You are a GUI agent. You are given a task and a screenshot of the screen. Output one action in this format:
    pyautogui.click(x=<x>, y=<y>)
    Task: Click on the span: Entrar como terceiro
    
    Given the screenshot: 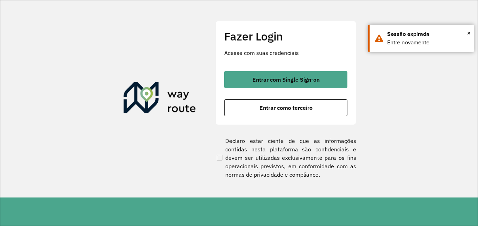 What is the action you would take?
    pyautogui.click(x=286, y=108)
    